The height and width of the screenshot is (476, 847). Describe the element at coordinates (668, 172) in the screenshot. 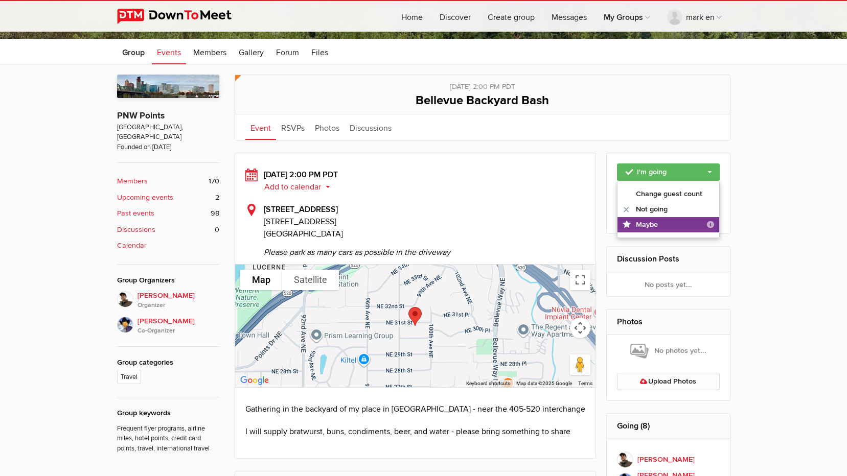

I see `a: I'm going` at that location.